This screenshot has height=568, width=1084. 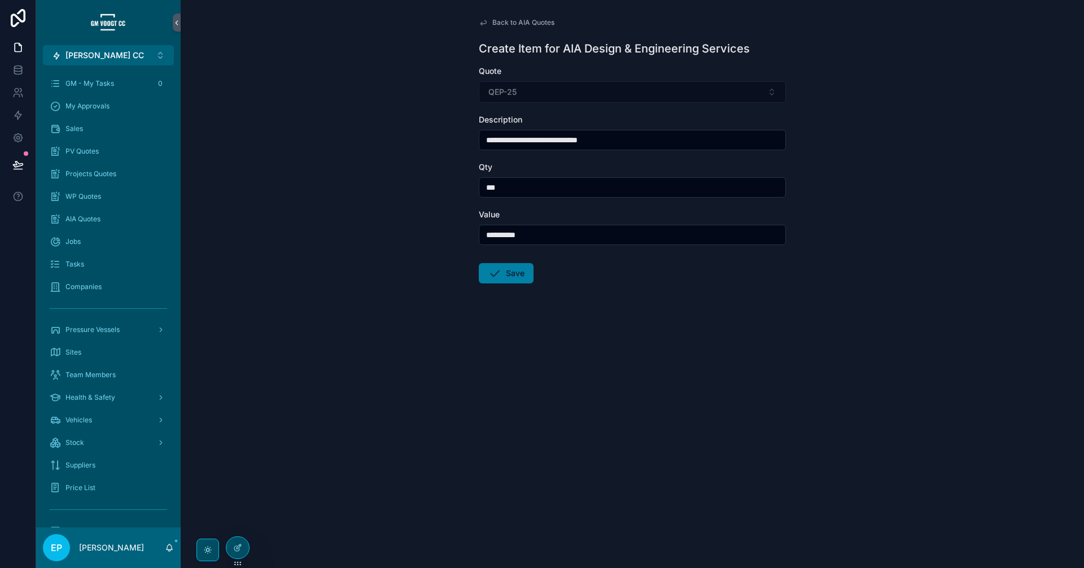 What do you see at coordinates (80, 465) in the screenshot?
I see `span: Suppliers` at bounding box center [80, 465].